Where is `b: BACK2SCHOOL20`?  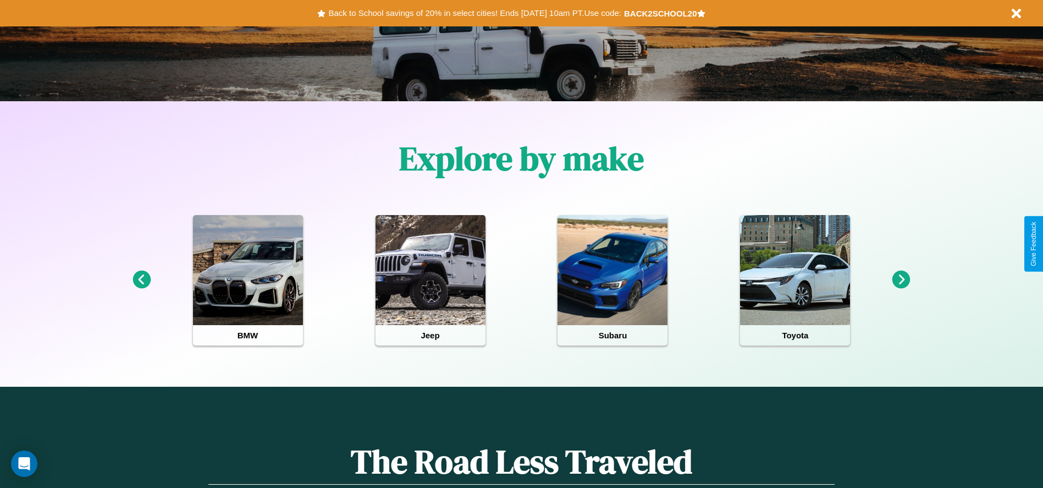
b: BACK2SCHOOL20 is located at coordinates (661, 13).